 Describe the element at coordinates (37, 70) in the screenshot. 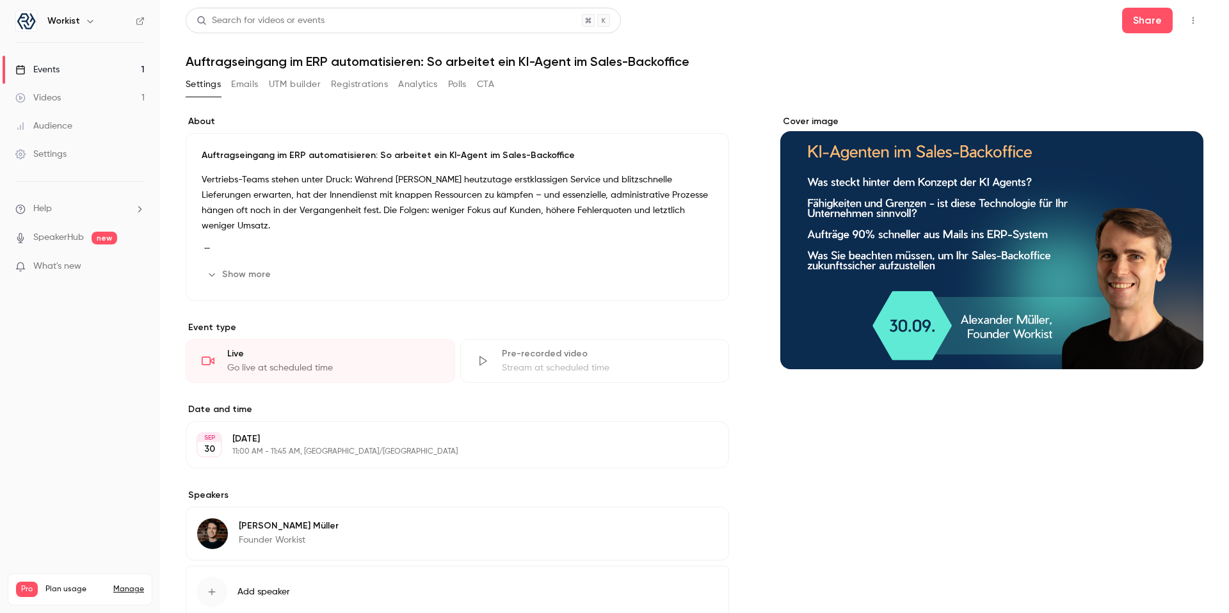

I see `div: Events` at that location.